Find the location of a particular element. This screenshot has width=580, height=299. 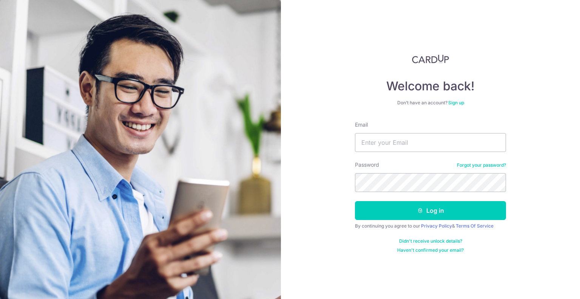

div: Don’t have an account? is located at coordinates (431, 103).